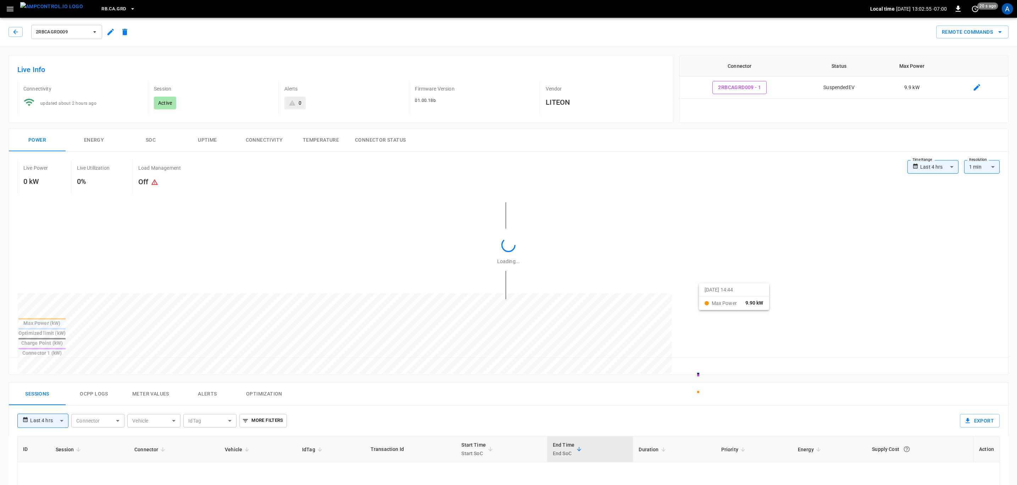  Describe the element at coordinates (34, 449) in the screenshot. I see `th: ID` at that location.